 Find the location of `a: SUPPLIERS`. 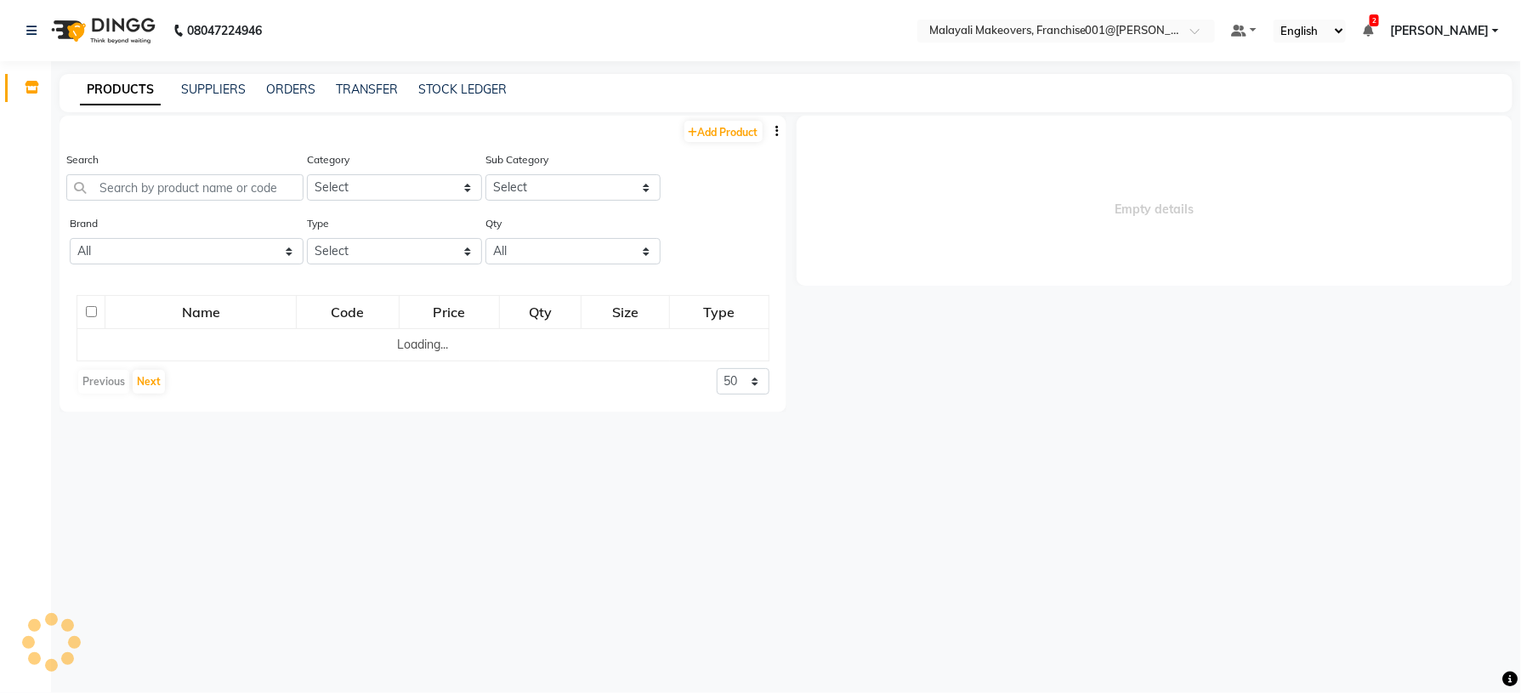

a: SUPPLIERS is located at coordinates (213, 89).